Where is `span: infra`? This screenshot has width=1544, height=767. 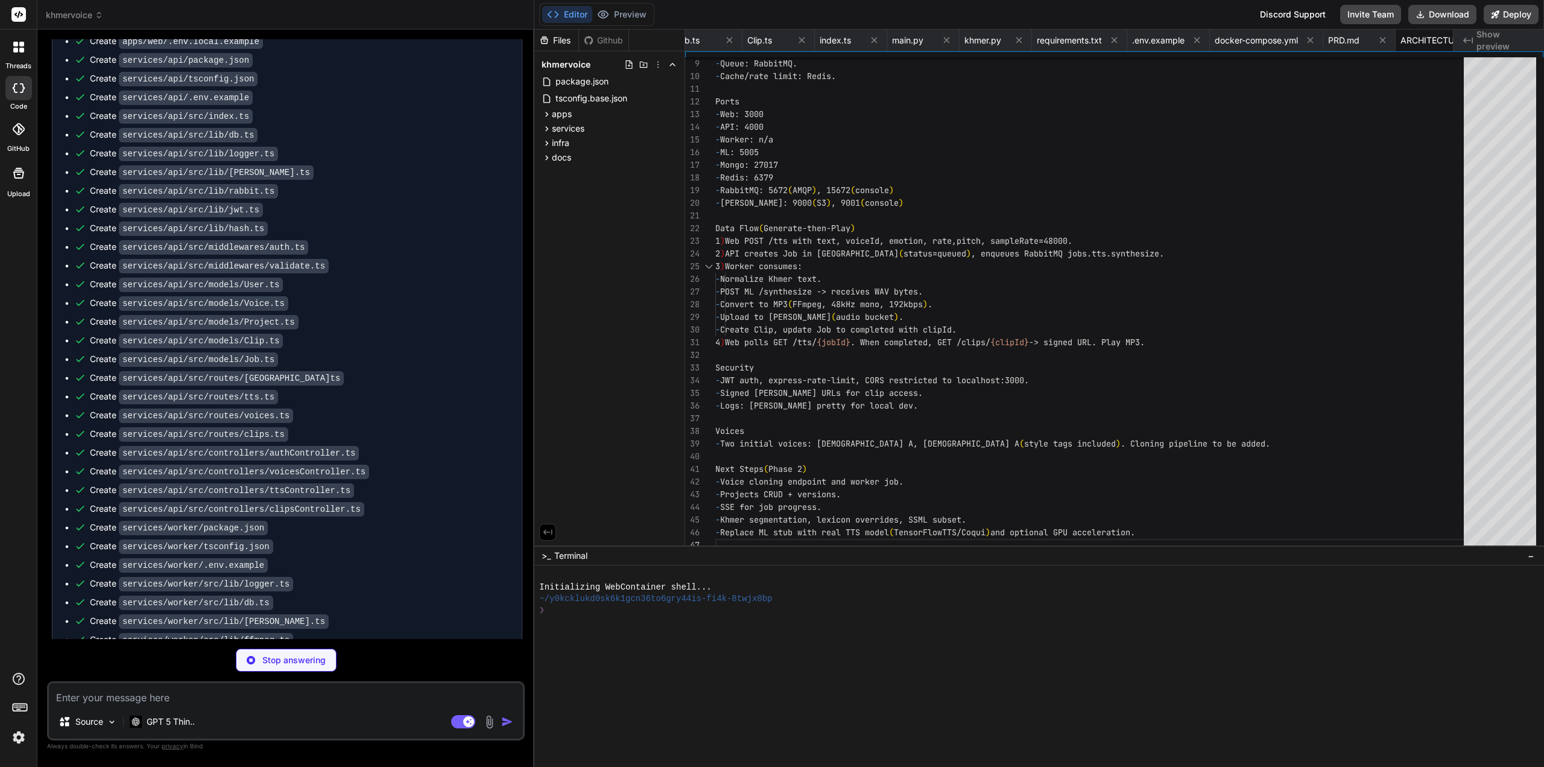 span: infra is located at coordinates (560, 143).